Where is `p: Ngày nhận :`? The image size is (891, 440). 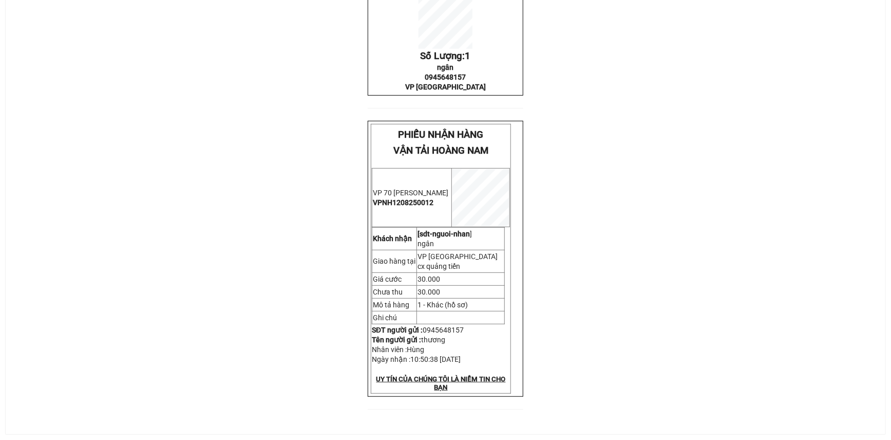 p: Ngày nhận : is located at coordinates (441, 359).